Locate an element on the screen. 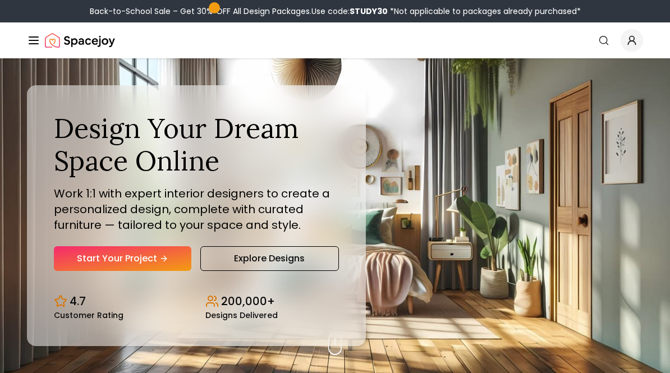 Image resolution: width=670 pixels, height=373 pixels. h1: Design Your Dream Space Online is located at coordinates (196, 144).